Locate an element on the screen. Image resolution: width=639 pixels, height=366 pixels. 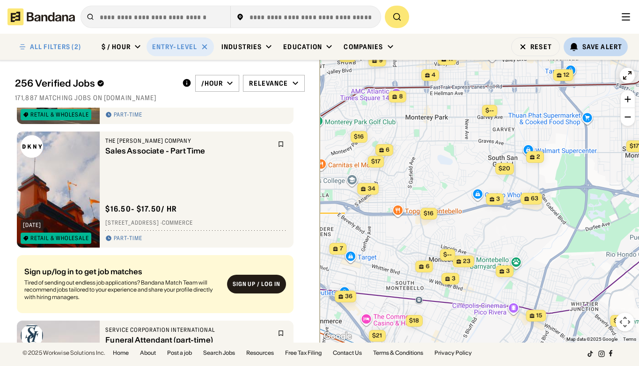
div: Sales Associate - Part Time is located at coordinates (189, 151).